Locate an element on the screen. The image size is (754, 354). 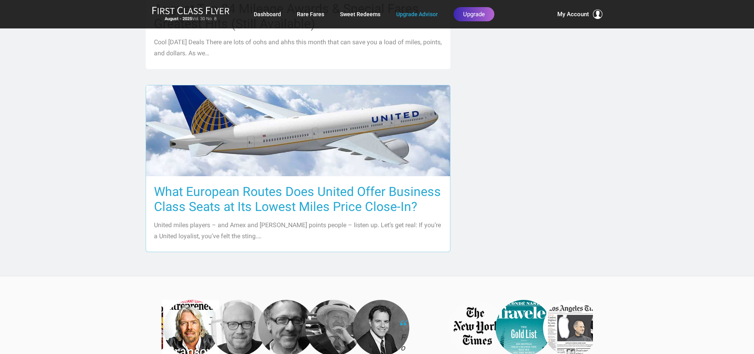
a: Rare Fares is located at coordinates (310, 14).